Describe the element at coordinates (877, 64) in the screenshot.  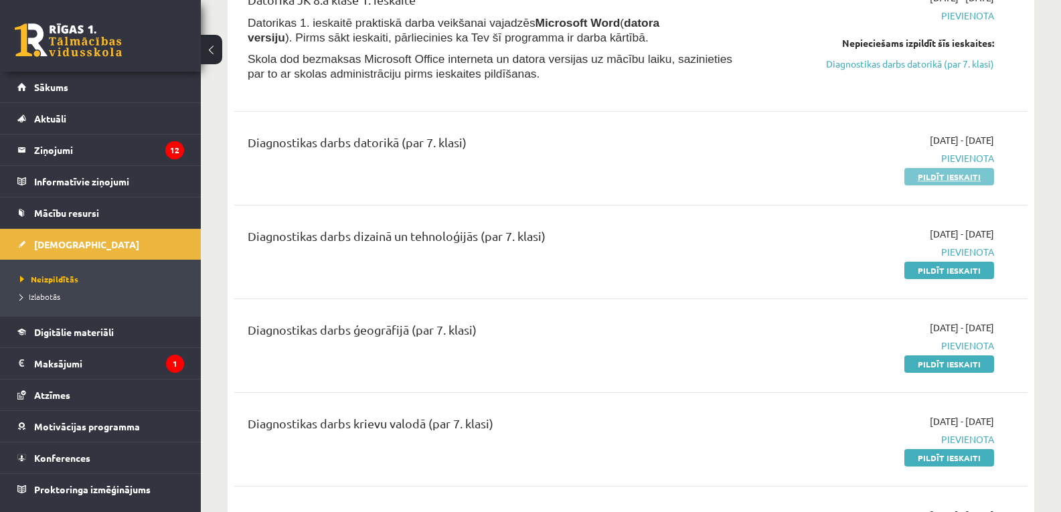
I see `a: Diagnostikas darbs datorikā (par 7. klasi)` at that location.